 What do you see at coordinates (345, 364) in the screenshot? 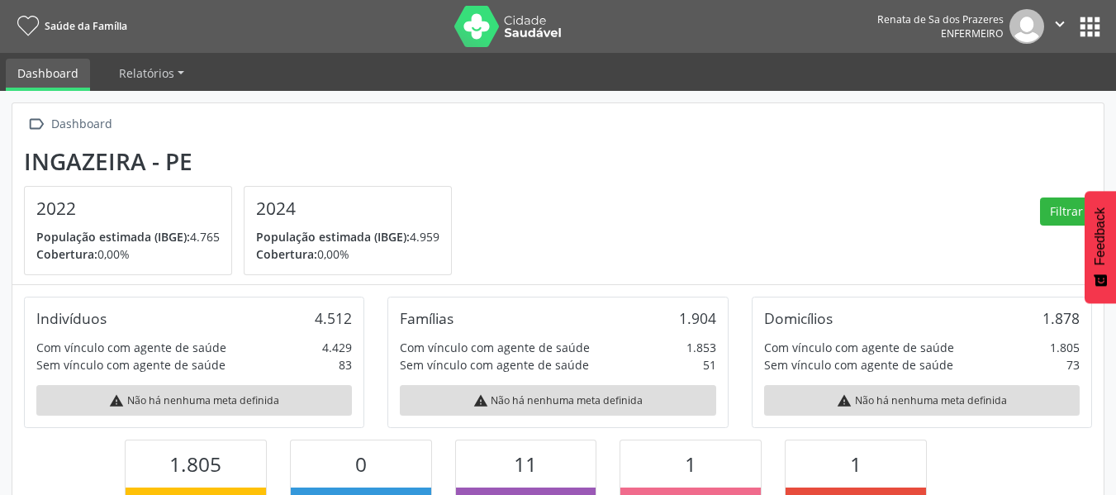
I see `div: 83` at bounding box center [345, 364].